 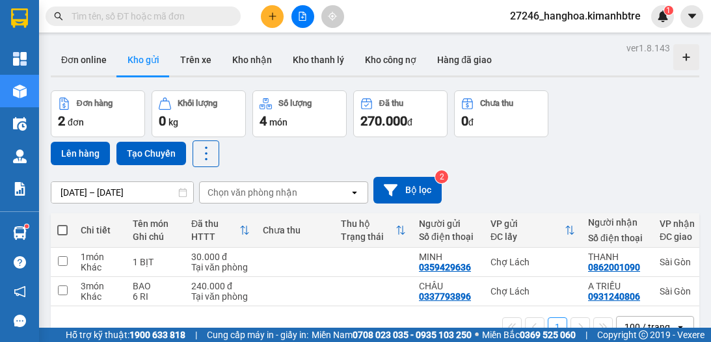 What do you see at coordinates (442, 177) in the screenshot?
I see `sup: 2` at bounding box center [442, 177].